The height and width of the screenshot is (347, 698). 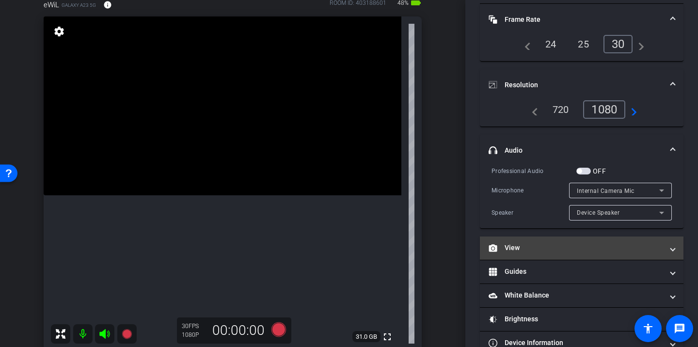 What do you see at coordinates (581, 85) in the screenshot?
I see `mat-expansion-panel-header: Resolution` at bounding box center [581, 85].